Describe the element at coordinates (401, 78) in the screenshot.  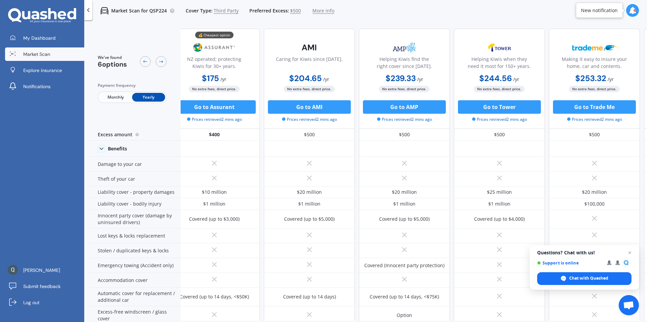
I see `b: $239.33` at that location.